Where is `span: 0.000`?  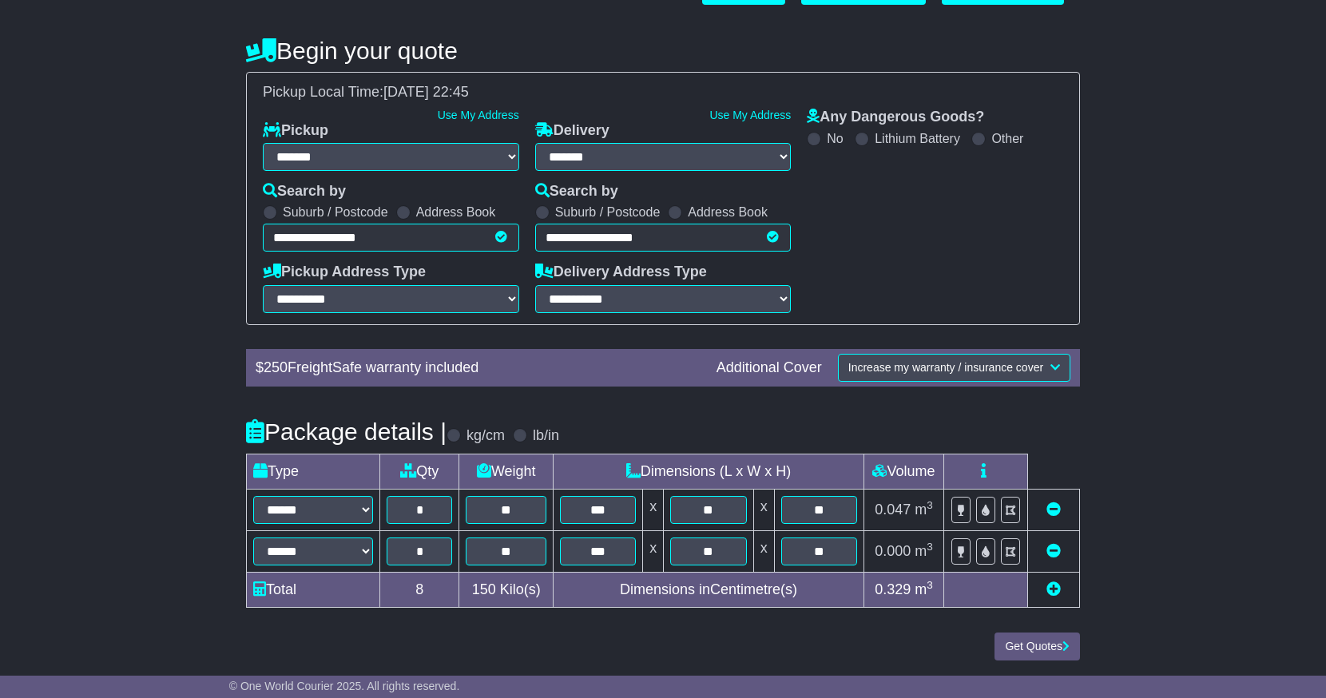 span: 0.000 is located at coordinates (892, 551).